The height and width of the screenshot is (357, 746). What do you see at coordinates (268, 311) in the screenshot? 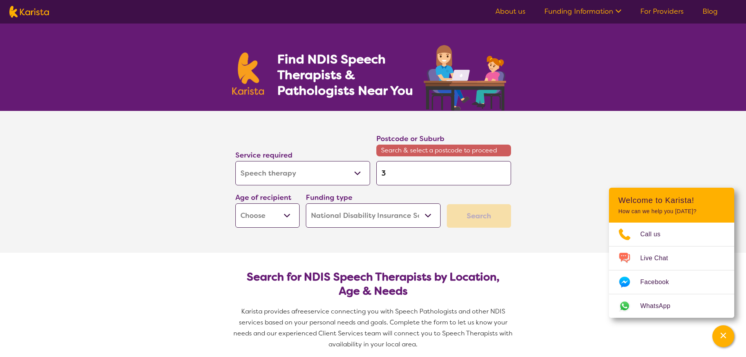
I see `span: Karista provides a` at bounding box center [268, 311].